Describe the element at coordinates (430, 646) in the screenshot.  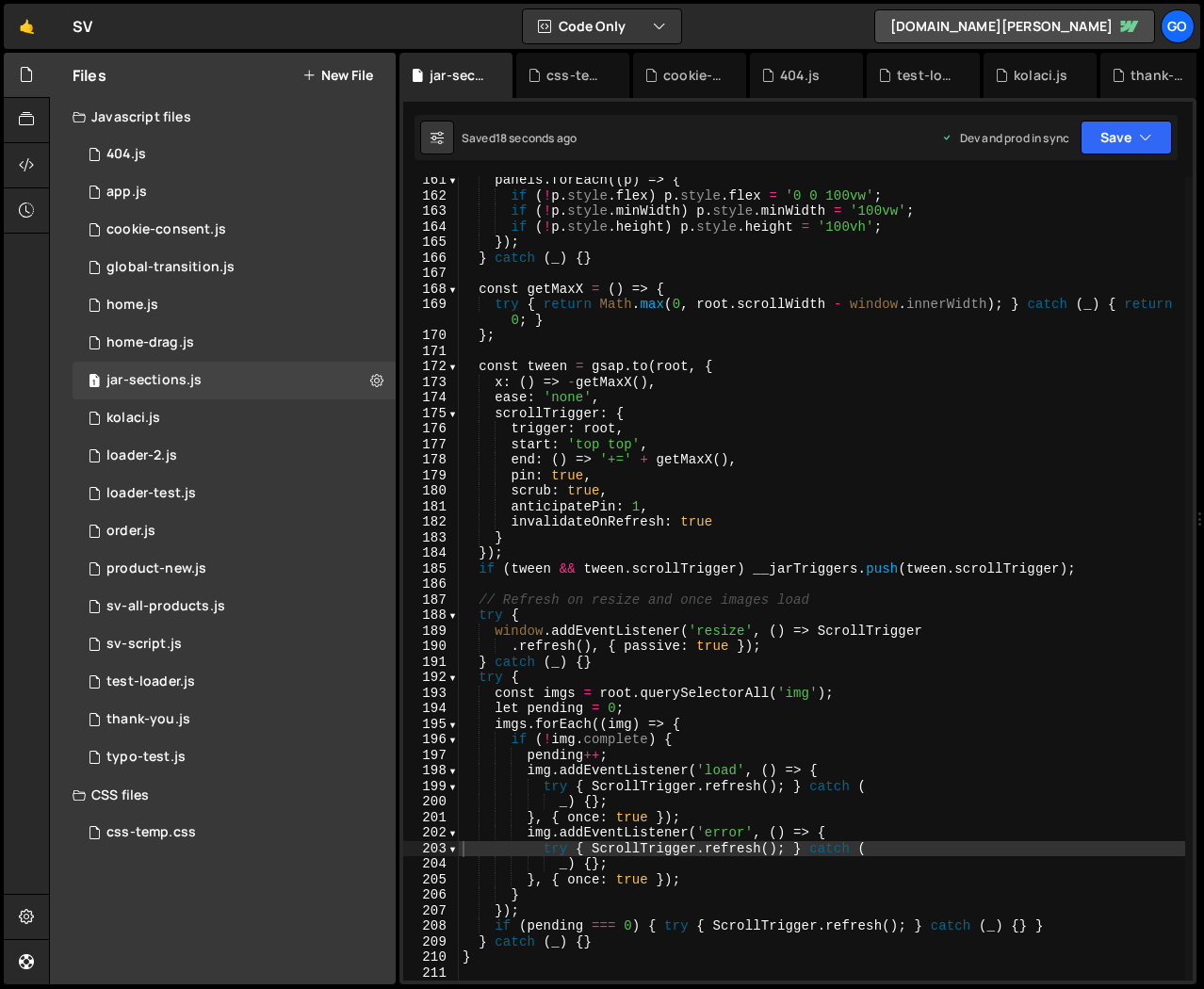
I see `div: 190` at that location.